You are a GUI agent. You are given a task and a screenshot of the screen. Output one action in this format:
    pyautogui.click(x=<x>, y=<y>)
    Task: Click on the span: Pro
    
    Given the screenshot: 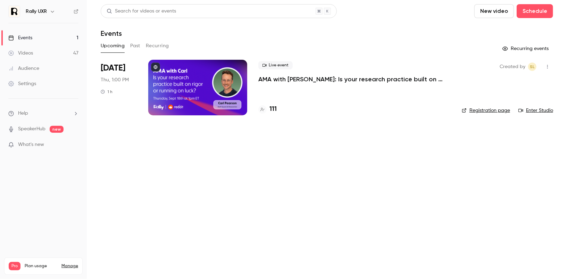 What is the action you would take?
    pyautogui.click(x=15, y=266)
    